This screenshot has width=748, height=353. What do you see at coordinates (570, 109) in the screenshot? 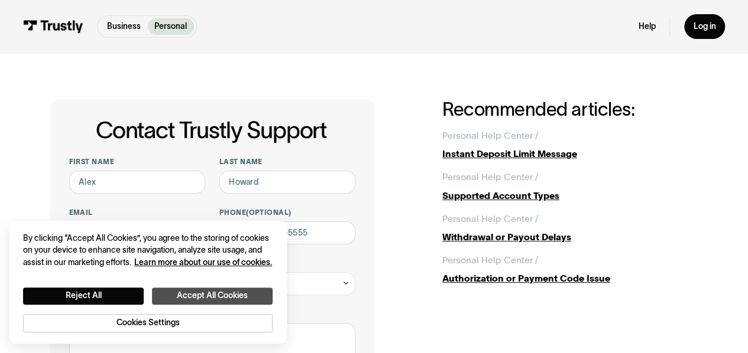
I see `h2: Recommended articles:` at bounding box center [570, 109].